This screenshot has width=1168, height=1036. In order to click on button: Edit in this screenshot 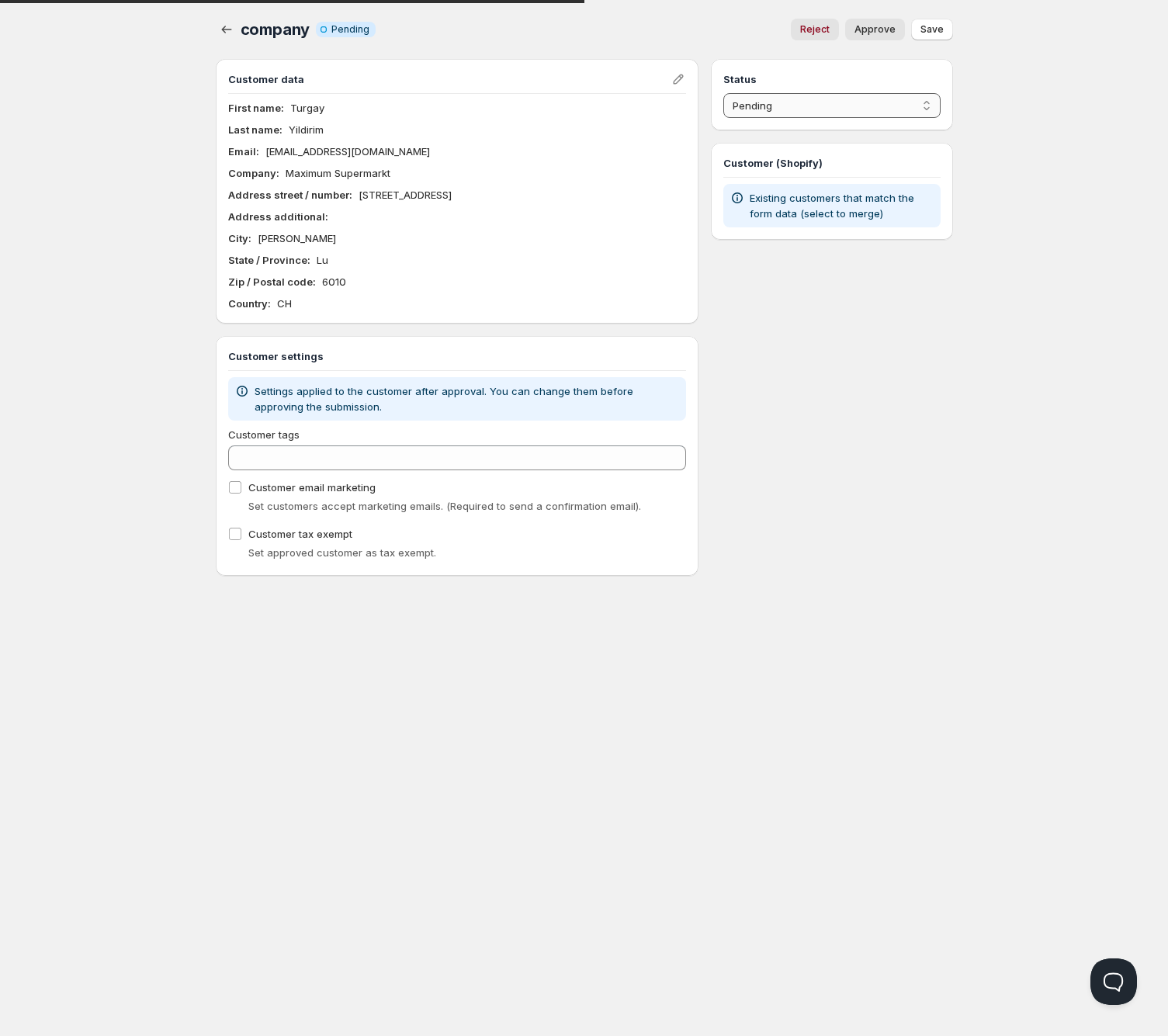, I will do `click(678, 79)`.